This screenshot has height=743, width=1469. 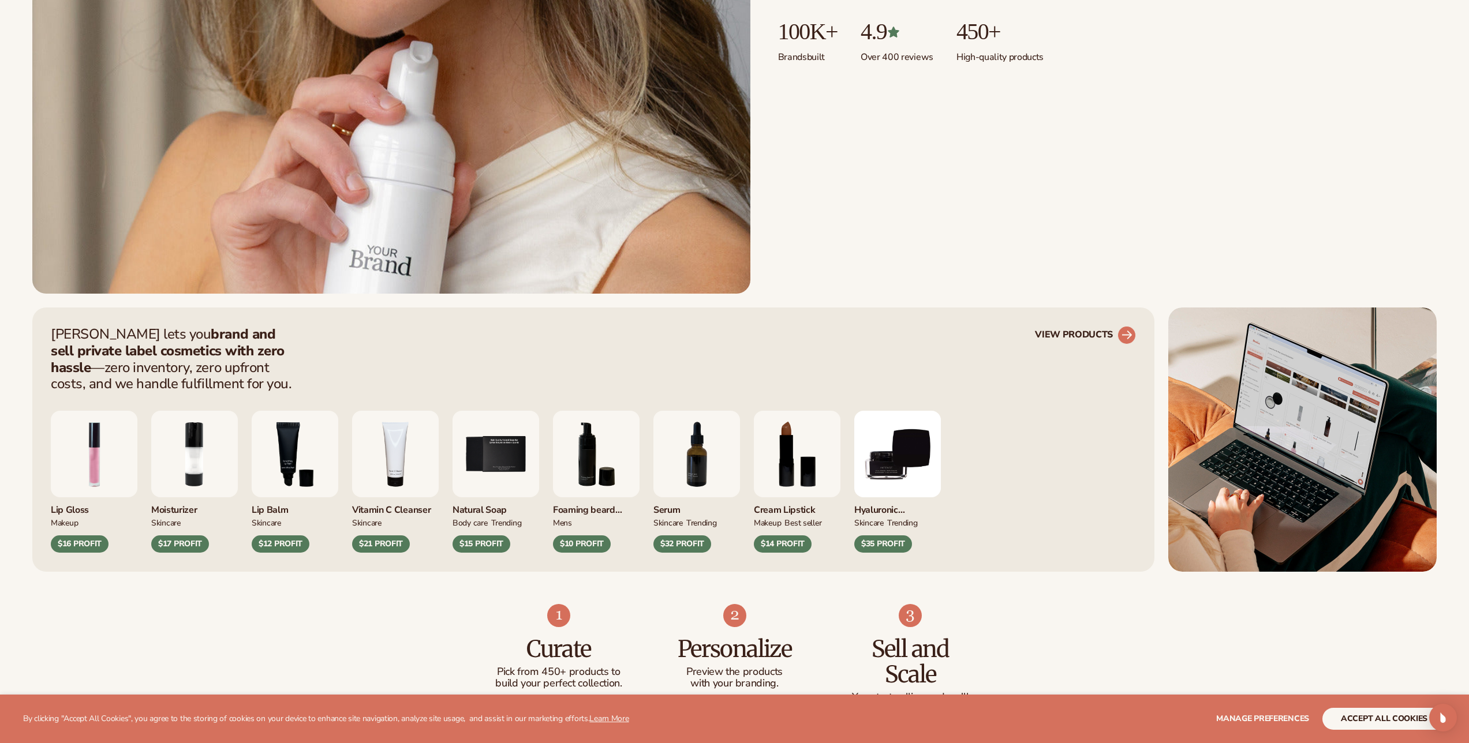 I want to click on div: BEST SELLER, so click(x=803, y=522).